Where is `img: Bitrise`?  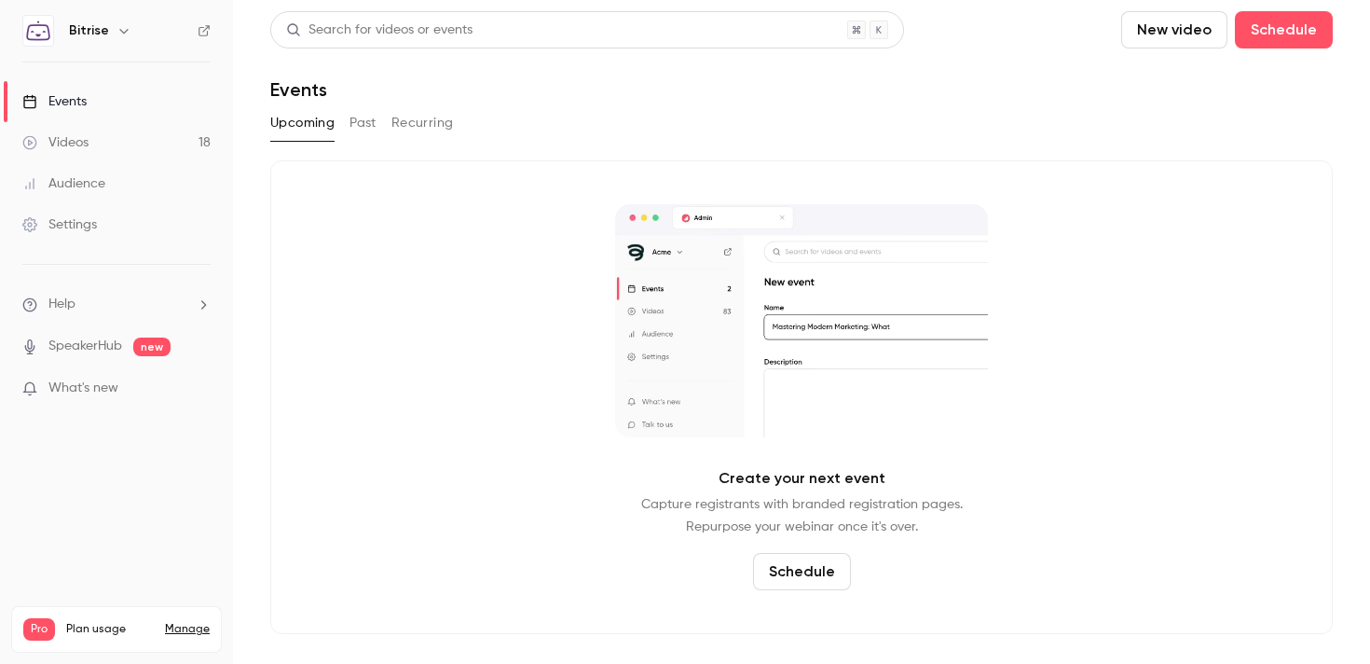
img: Bitrise is located at coordinates (38, 31).